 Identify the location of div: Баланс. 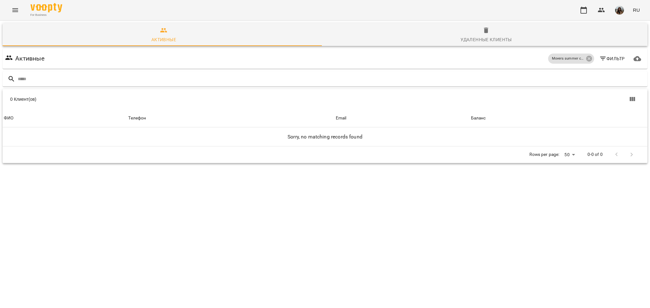
(478, 118).